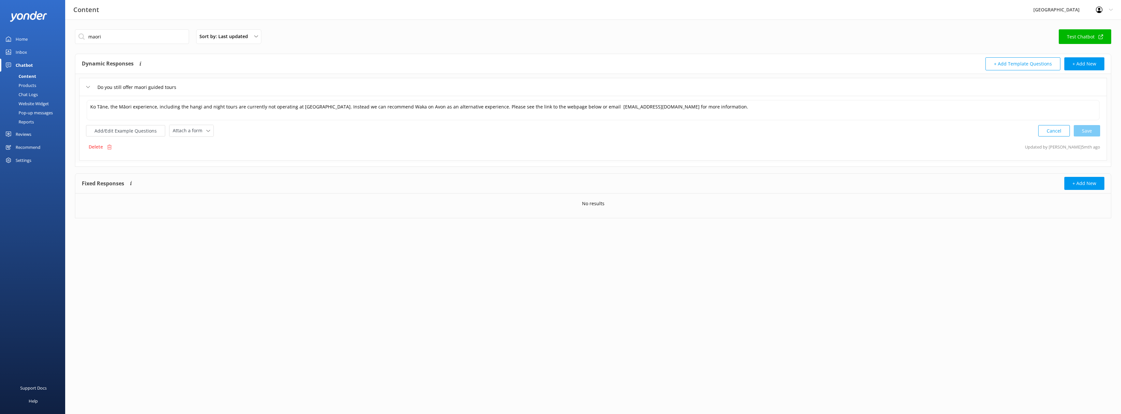 This screenshot has width=1121, height=414. Describe the element at coordinates (189, 131) in the screenshot. I see `span: Attach a form` at that location.